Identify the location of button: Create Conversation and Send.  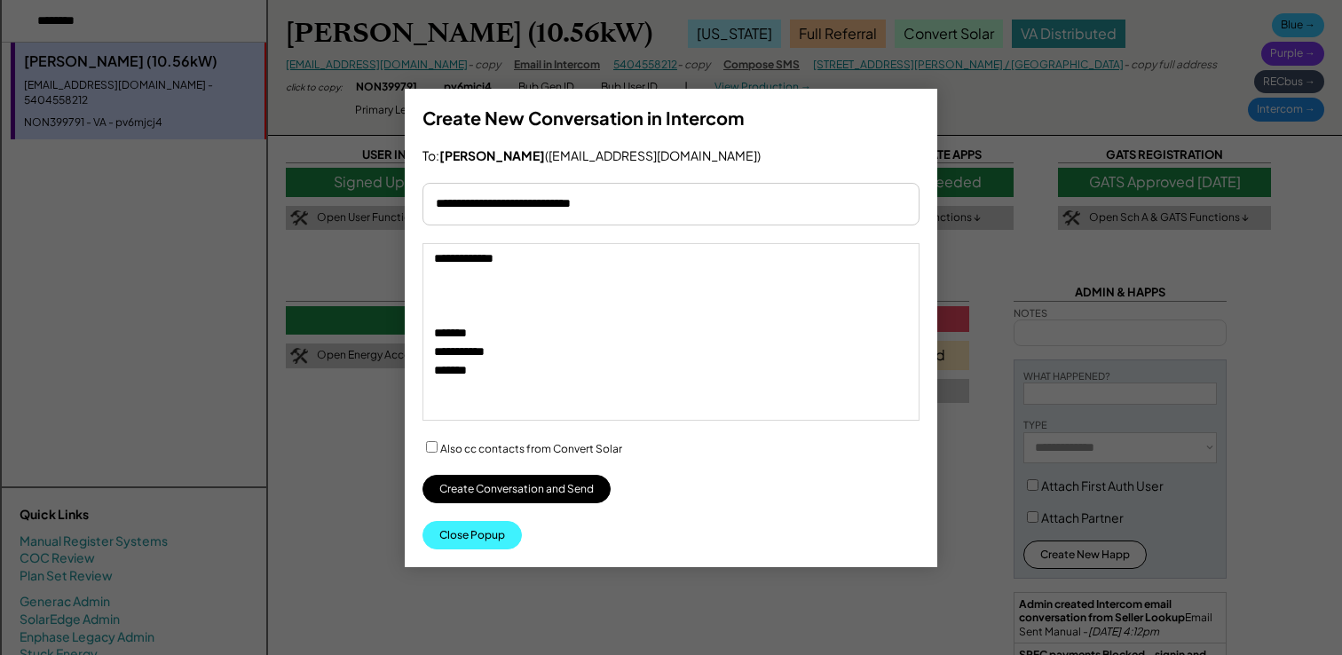
(516, 489).